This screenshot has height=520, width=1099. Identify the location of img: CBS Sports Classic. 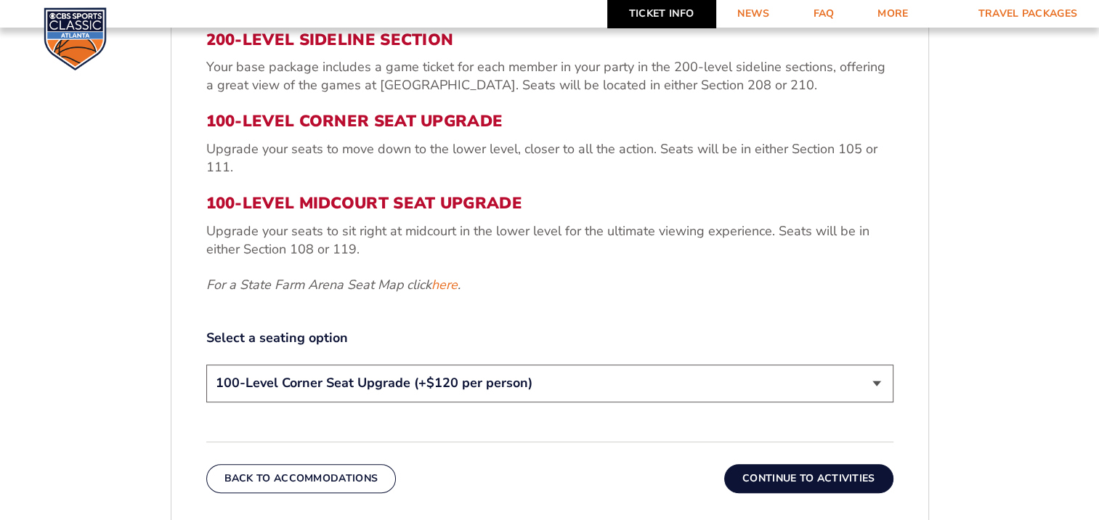
(75, 38).